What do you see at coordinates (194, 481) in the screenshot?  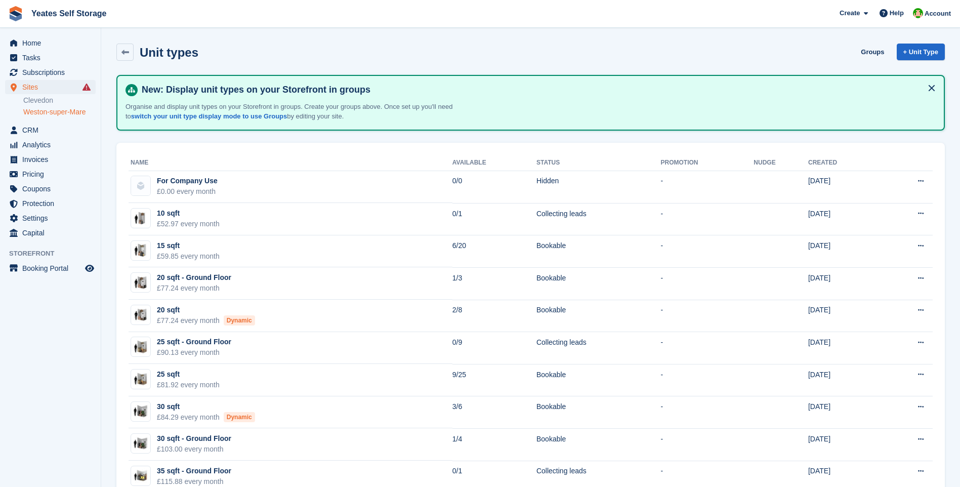 I see `div: £115.88 every month` at bounding box center [194, 481].